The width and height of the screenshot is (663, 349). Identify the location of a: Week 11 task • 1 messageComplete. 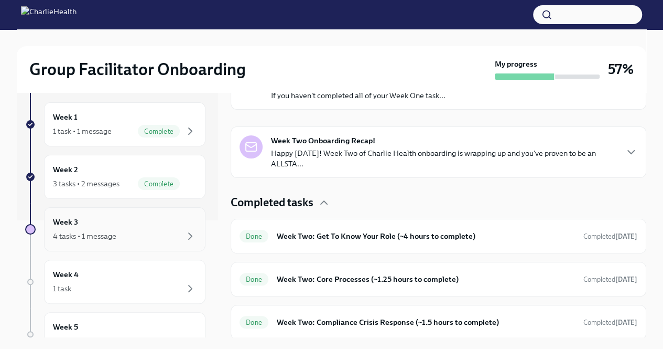
(115, 124).